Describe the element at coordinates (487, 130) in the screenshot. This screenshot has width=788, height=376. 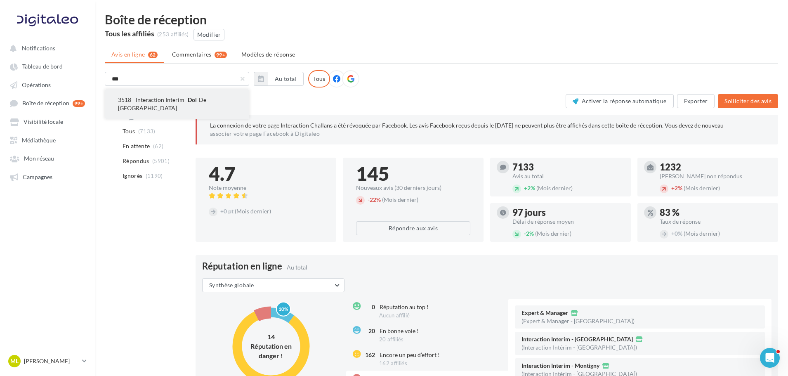
I see `p: La connexion de votre page Interaction Challans a été révoquée par Facebook. Les avis Facebook re...` at that location.